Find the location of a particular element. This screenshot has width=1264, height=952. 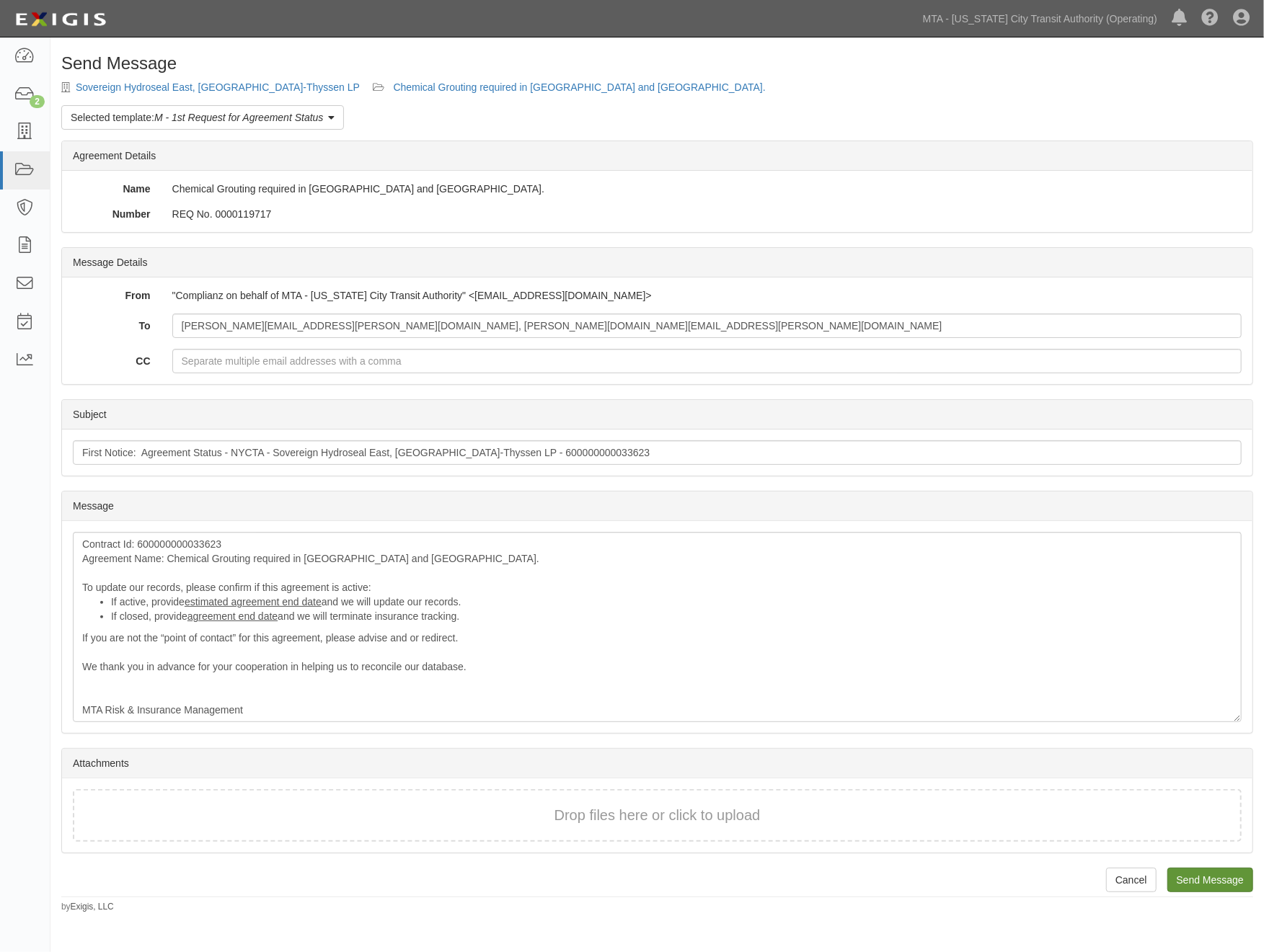

u: agreement end date is located at coordinates (233, 617).